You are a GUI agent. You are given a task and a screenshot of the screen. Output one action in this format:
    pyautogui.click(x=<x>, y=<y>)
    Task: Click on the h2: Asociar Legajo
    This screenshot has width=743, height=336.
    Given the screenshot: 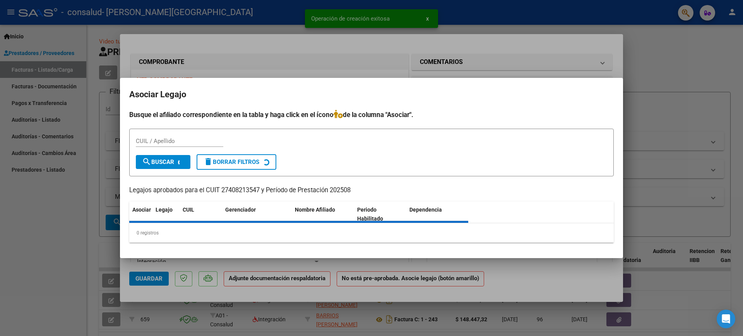 What is the action you would take?
    pyautogui.click(x=372, y=94)
    